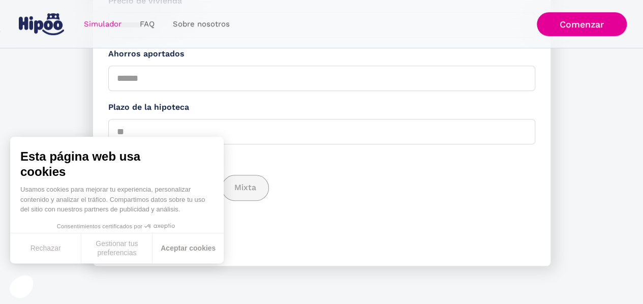 The height and width of the screenshot is (304, 643). What do you see at coordinates (581, 24) in the screenshot?
I see `a: Comenzar` at bounding box center [581, 24].